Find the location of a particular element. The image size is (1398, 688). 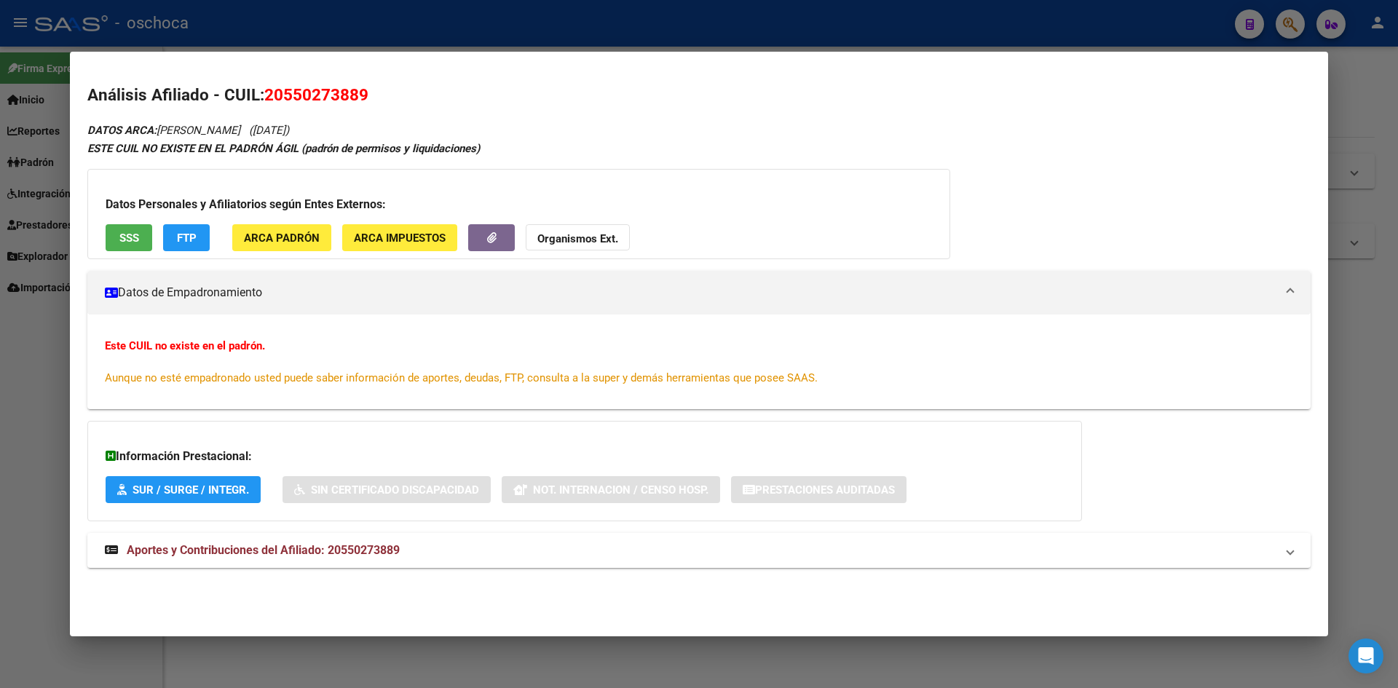

div: Datos de Empadronamiento is located at coordinates (699, 362).